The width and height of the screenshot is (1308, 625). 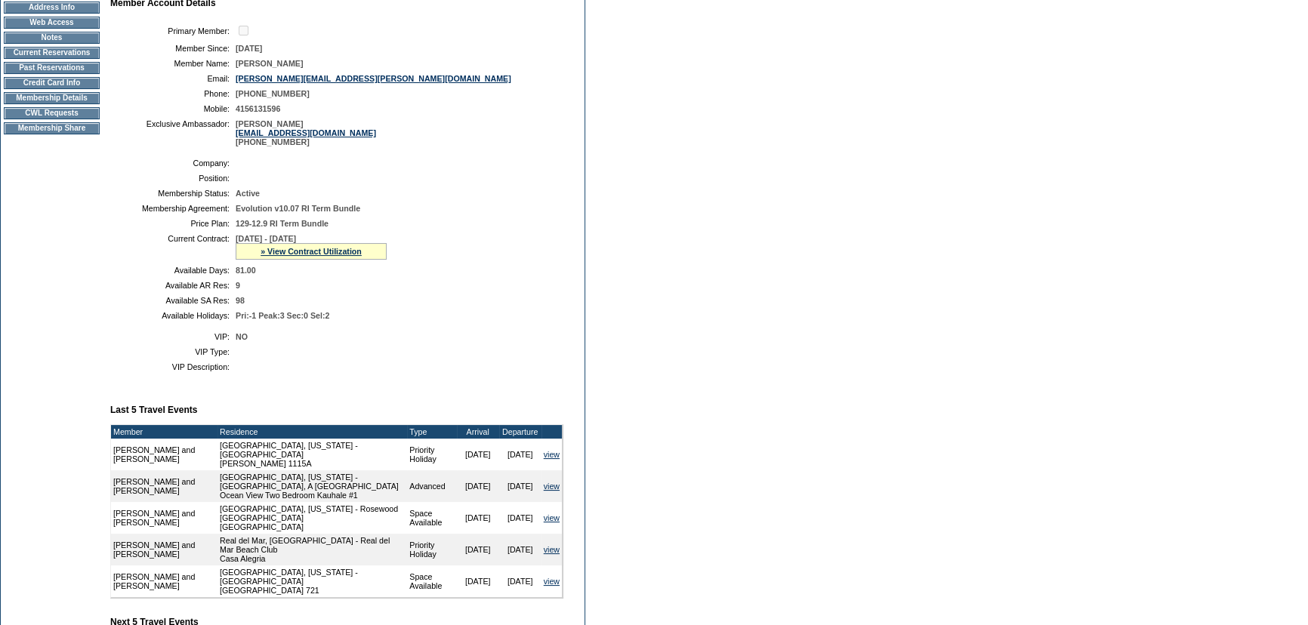 I want to click on td: Available AR Res:, so click(x=173, y=285).